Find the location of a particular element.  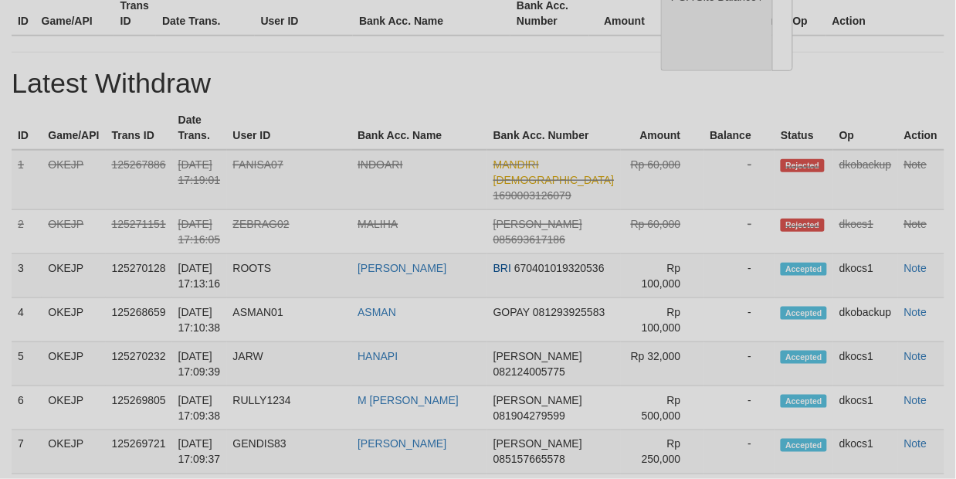

td: 125271151 is located at coordinates (139, 232).